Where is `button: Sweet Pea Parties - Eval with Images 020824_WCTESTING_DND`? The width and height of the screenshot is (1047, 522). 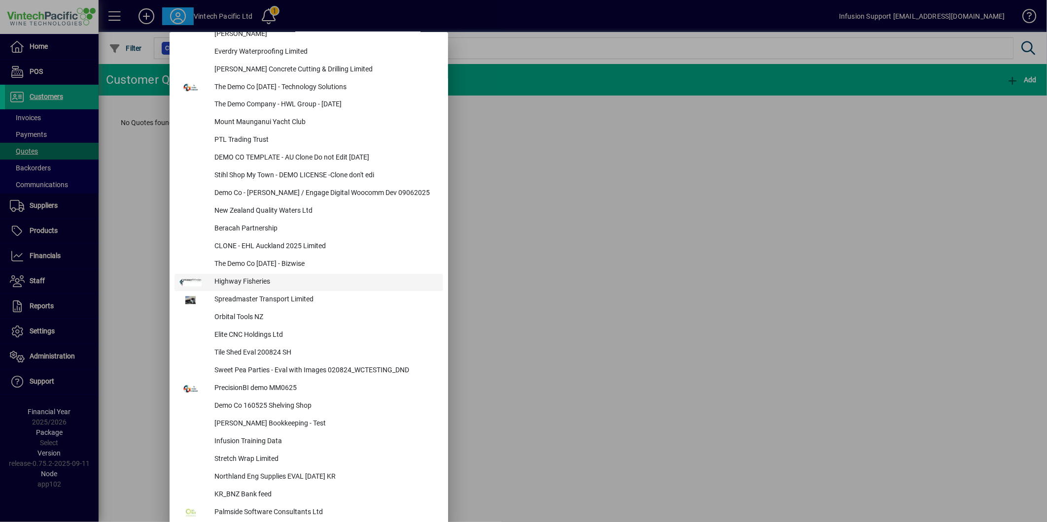
button: Sweet Pea Parties - Eval with Images 020824_WCTESTING_DND is located at coordinates (308, 372).